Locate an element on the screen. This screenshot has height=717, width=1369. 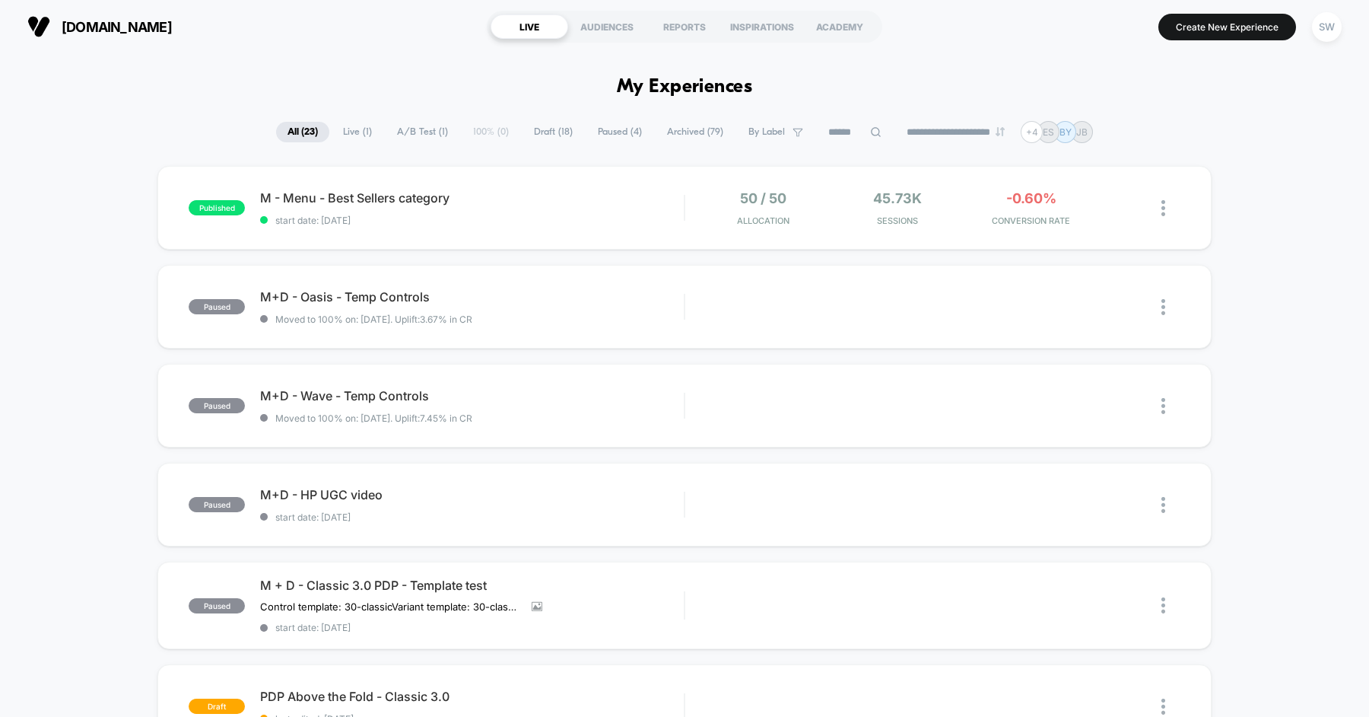
span: A/B Test ( 1 ) is located at coordinates (422, 132).